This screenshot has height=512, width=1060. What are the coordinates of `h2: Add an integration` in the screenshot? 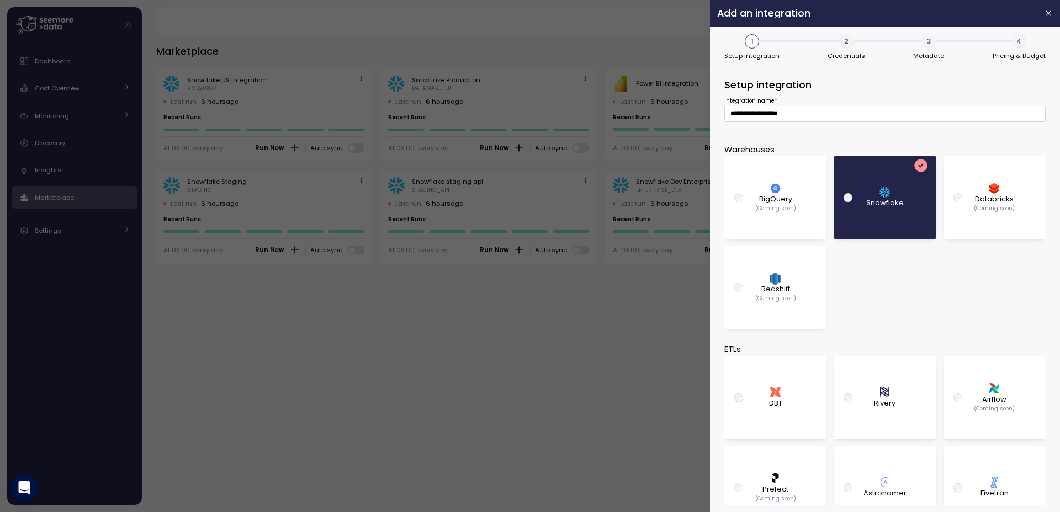 It's located at (876, 13).